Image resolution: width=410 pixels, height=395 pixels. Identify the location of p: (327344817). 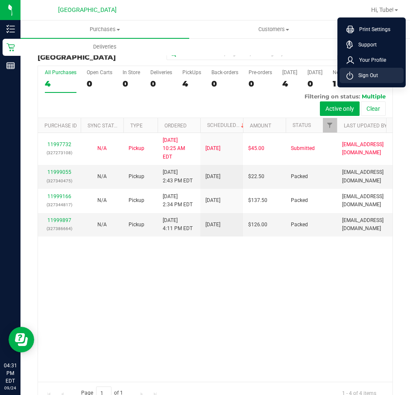
(59, 205).